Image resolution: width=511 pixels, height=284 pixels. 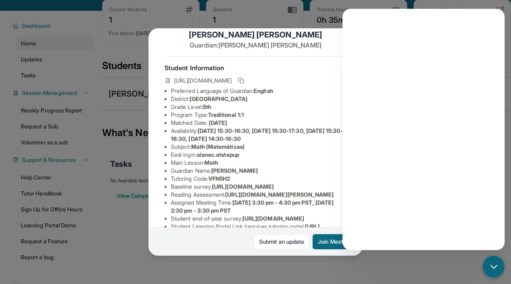 What do you see at coordinates (241, 81) in the screenshot?
I see `button: Copy link` at bounding box center [241, 81].